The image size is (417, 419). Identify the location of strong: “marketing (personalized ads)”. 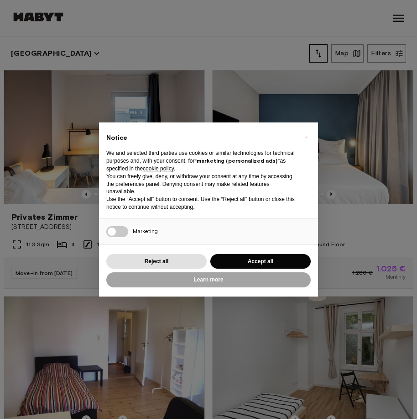
(237, 160).